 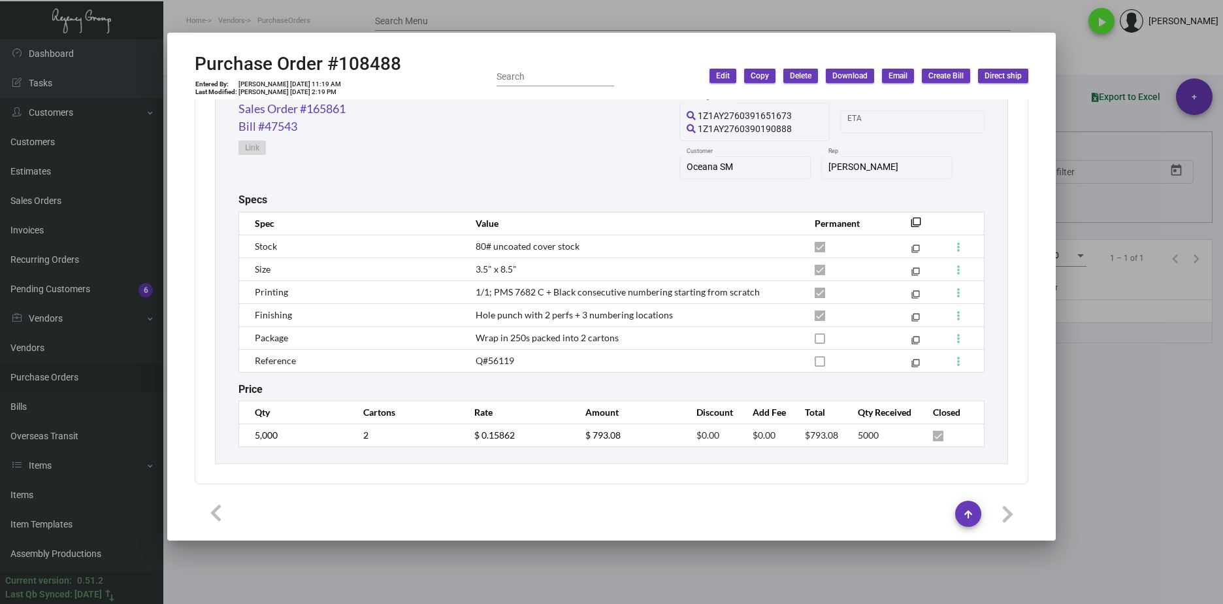 I want to click on span: Download, so click(x=850, y=76).